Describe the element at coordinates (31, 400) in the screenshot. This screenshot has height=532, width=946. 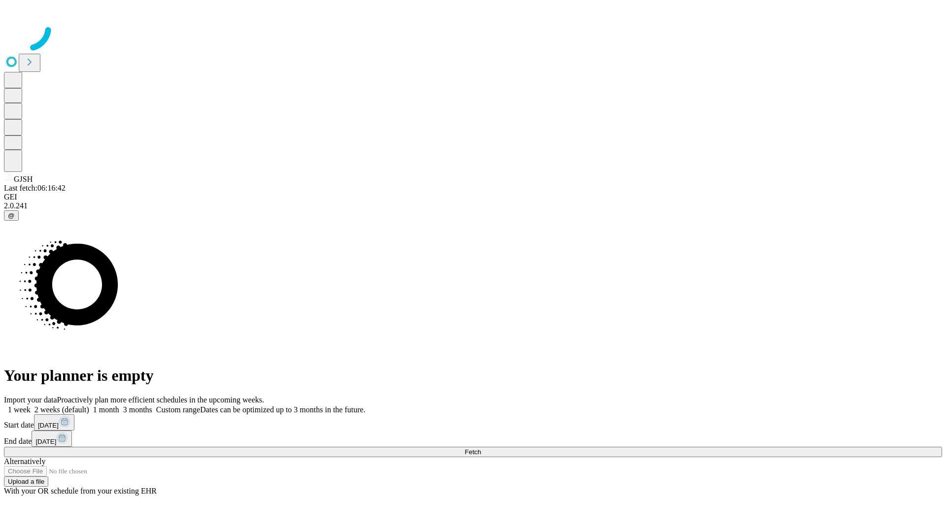
I see `span: Import your data` at that location.